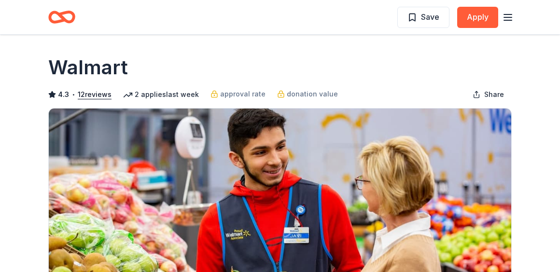 The image size is (560, 272). I want to click on span: Save, so click(430, 17).